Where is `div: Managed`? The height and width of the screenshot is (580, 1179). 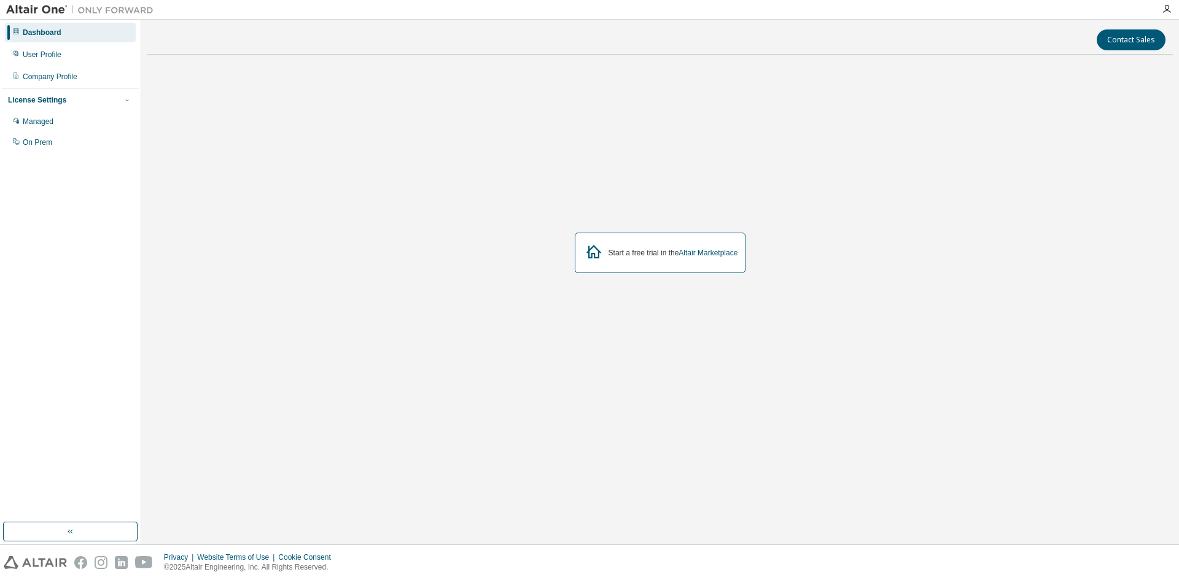
div: Managed is located at coordinates (38, 122).